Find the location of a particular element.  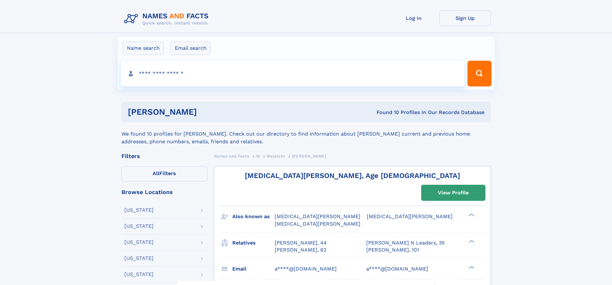

button: Search Button is located at coordinates (480, 74).